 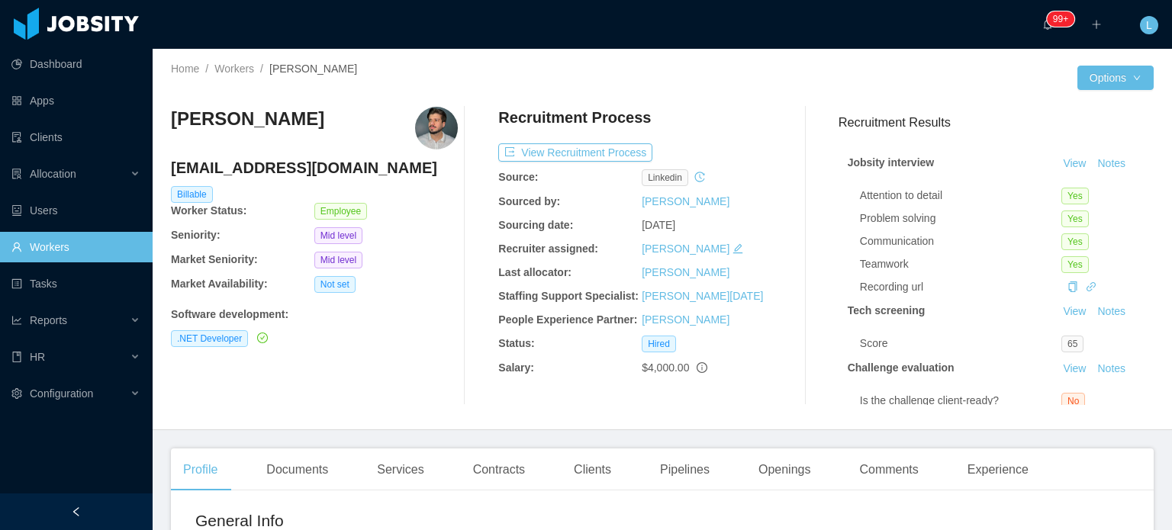 I want to click on span: $4,000.00, so click(x=666, y=368).